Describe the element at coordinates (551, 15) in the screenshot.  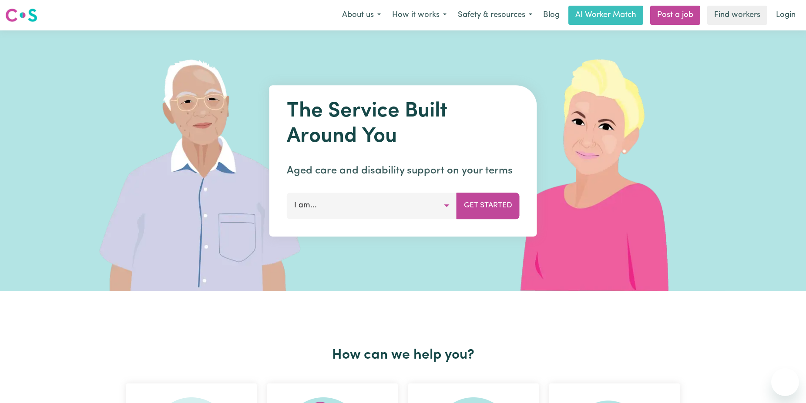
I see `a: Blog` at that location.